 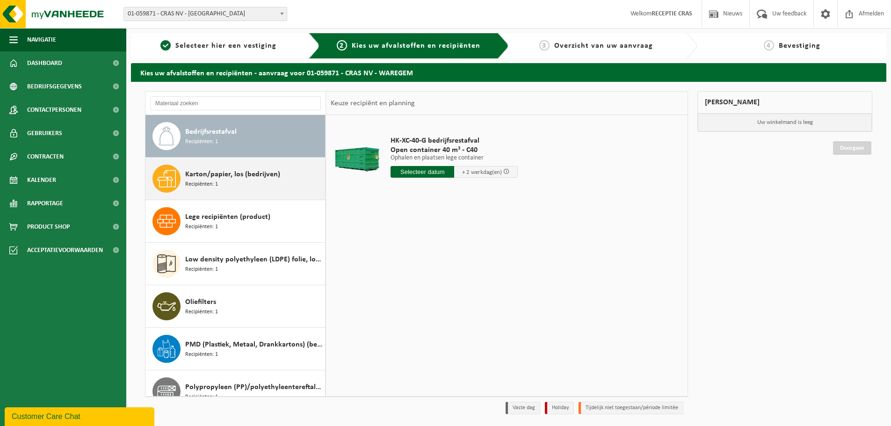 I want to click on span: 4, so click(x=768, y=45).